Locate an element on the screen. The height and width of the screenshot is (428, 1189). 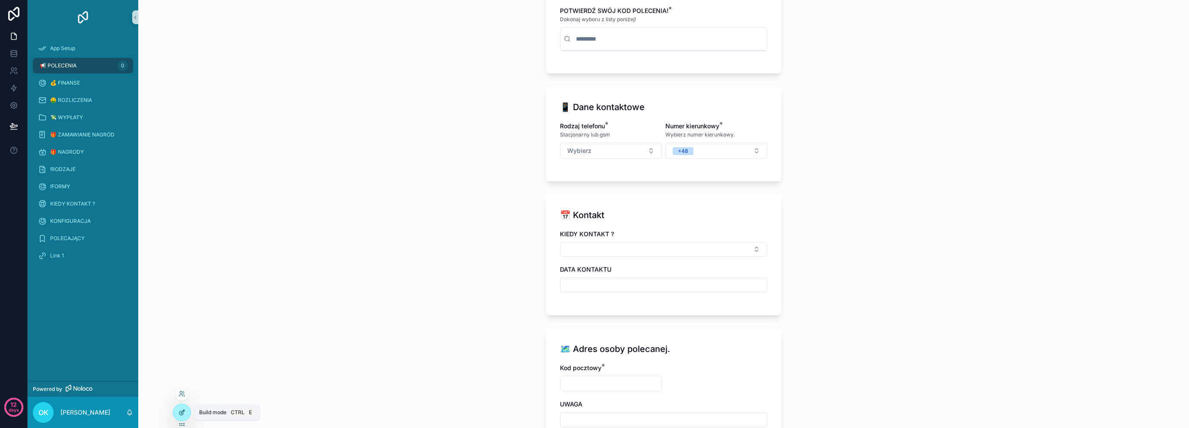
span: Powered by is located at coordinates (48, 389).